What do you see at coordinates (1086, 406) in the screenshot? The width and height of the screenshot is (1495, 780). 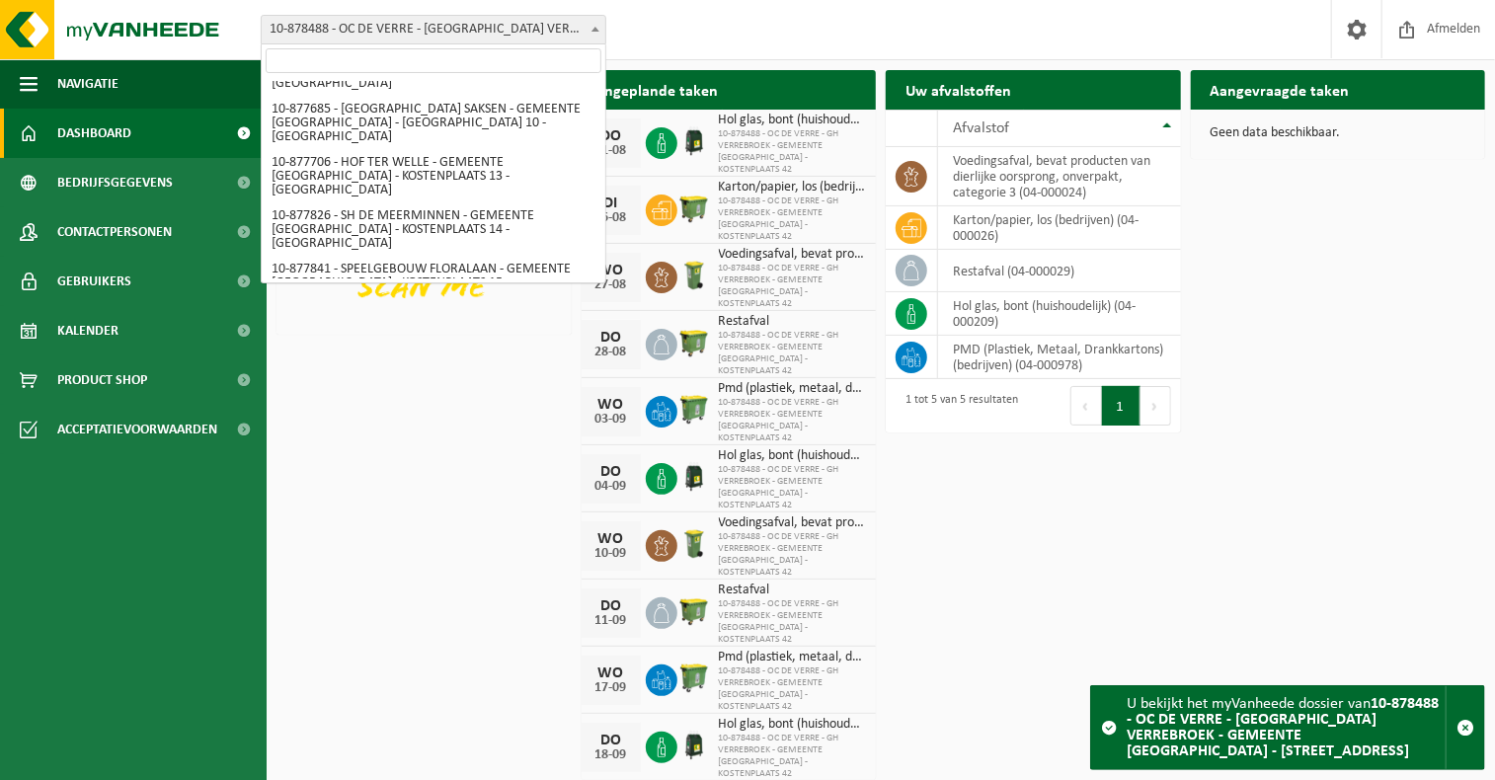 I see `button: Previous` at bounding box center [1086, 406].